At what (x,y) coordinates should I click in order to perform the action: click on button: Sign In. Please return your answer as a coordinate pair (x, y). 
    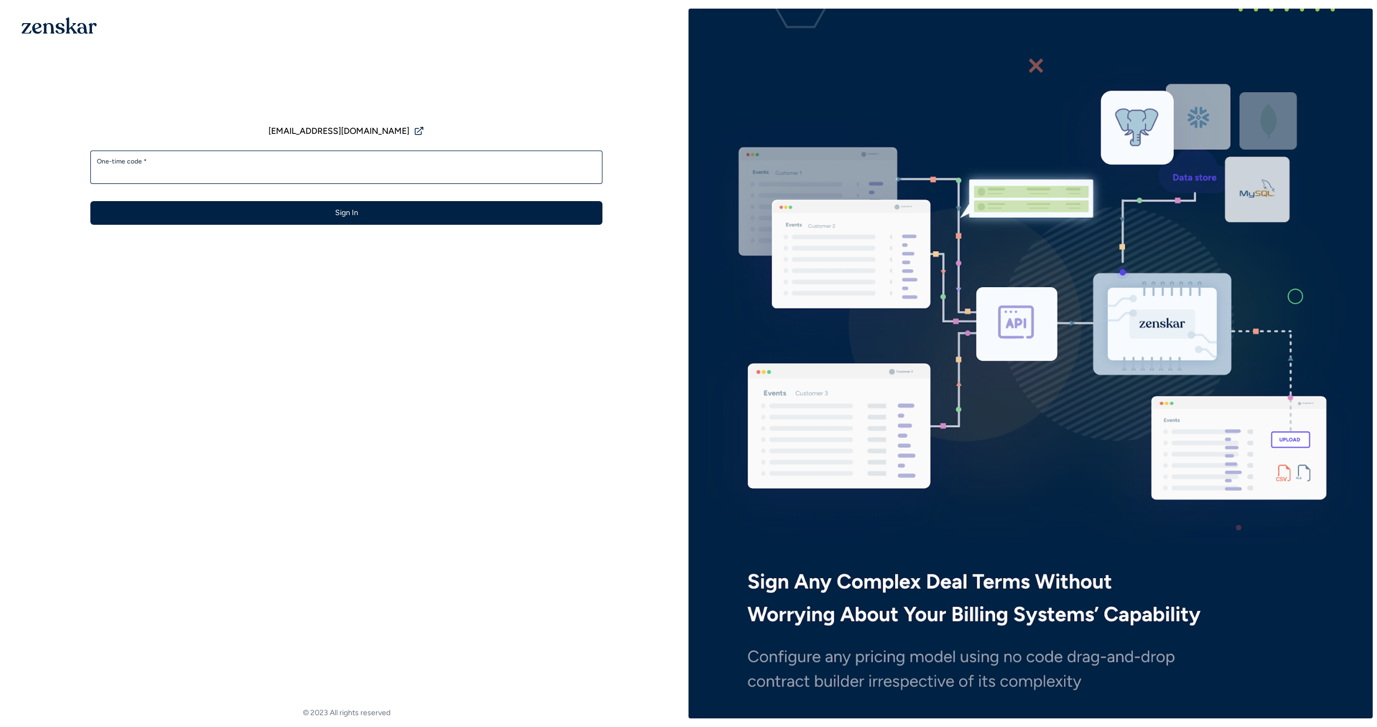
    Looking at the image, I should click on (346, 213).